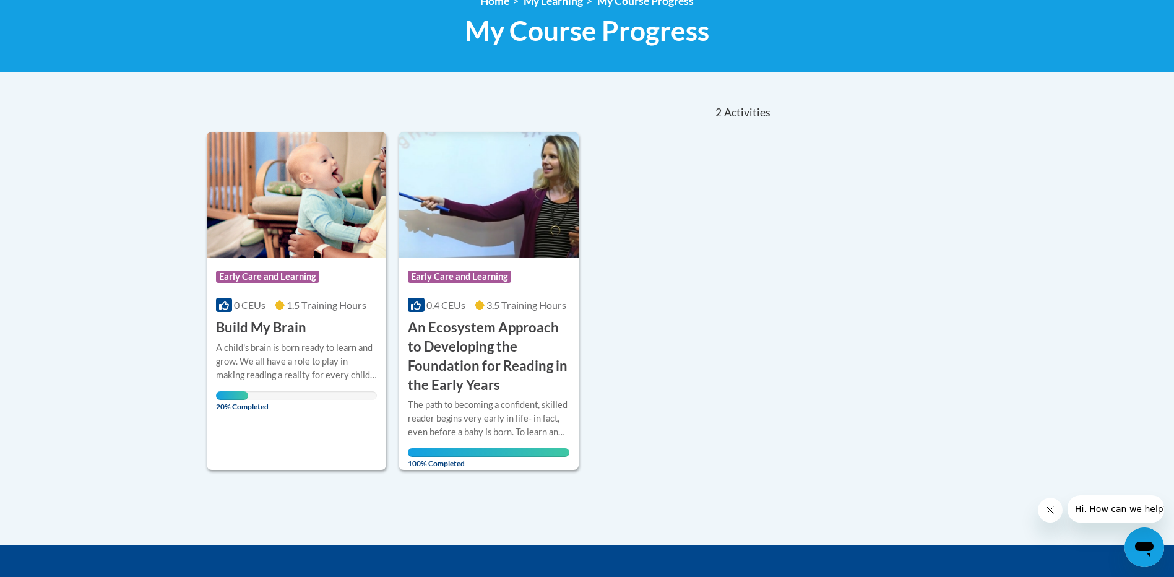  What do you see at coordinates (54, 14) in the screenshot?
I see `span: Hi. How can we help?` at bounding box center [54, 14].